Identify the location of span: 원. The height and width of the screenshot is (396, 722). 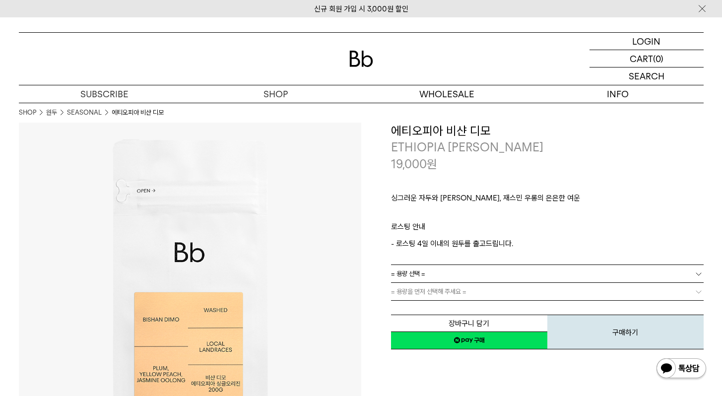
(432, 164).